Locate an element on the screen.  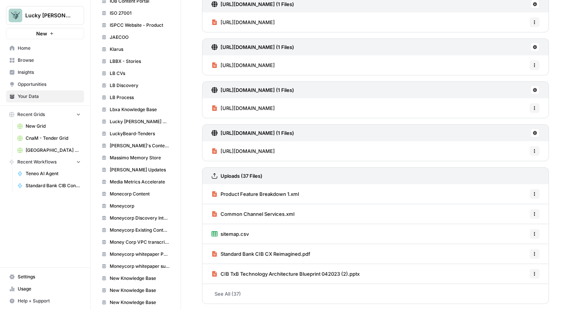
a: Moneycorp Discovery Interviews is located at coordinates (135, 218).